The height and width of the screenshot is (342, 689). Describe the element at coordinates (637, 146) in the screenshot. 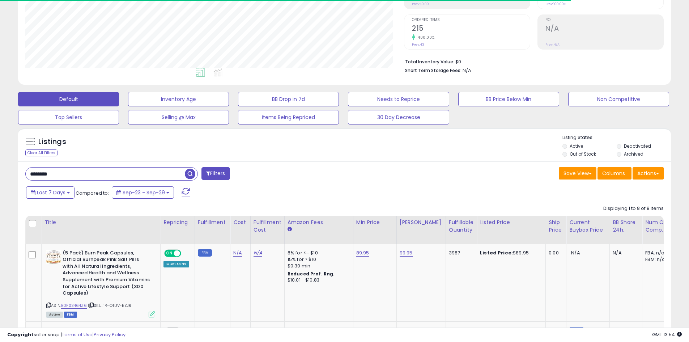

I see `label: Deactivated` at that location.